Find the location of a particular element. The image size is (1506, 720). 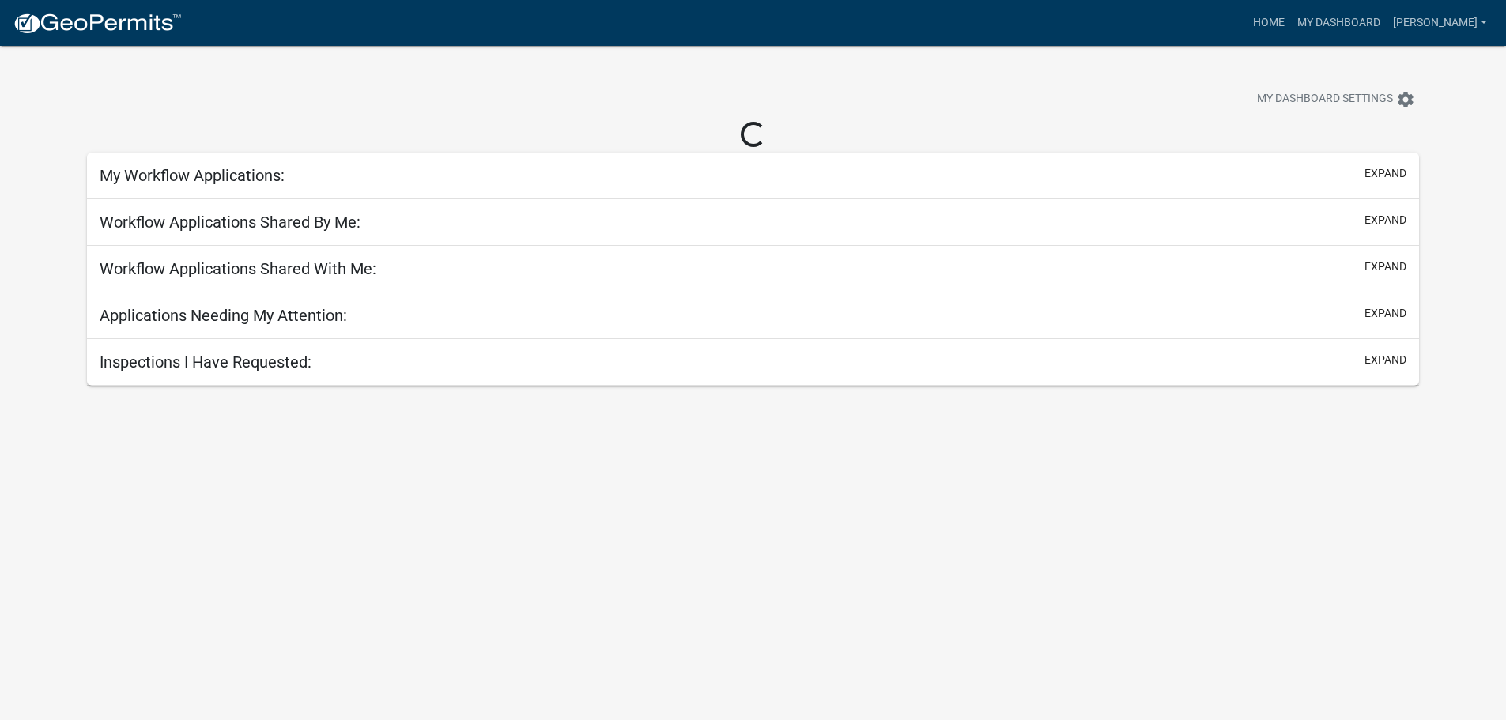

span: My Dashboard Settings is located at coordinates (1325, 100).